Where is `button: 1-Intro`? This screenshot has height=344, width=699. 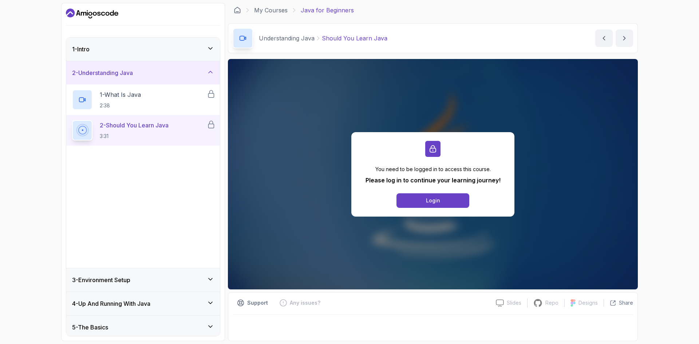 button: 1-Intro is located at coordinates (143, 49).